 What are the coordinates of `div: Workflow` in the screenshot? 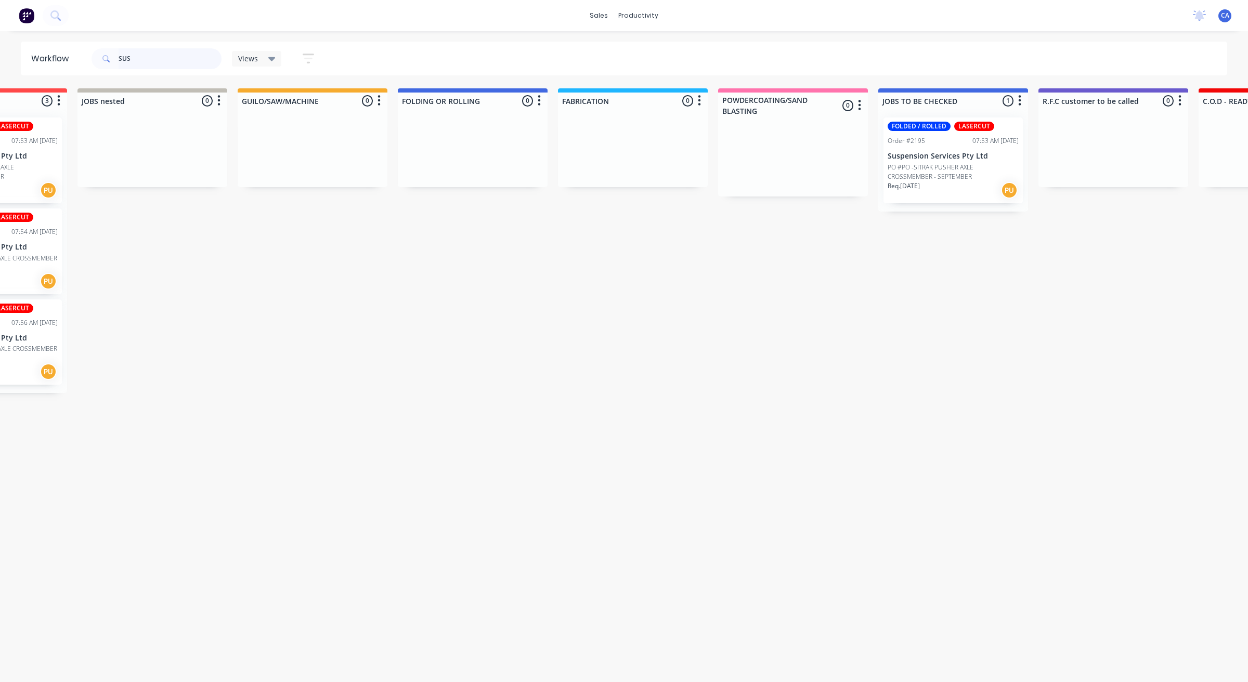 It's located at (53, 59).